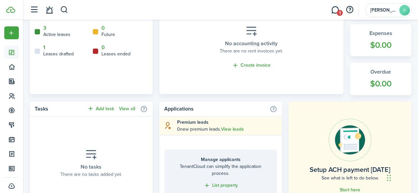 This screenshot has height=193, width=418. Describe the element at coordinates (350, 10) in the screenshot. I see `button: Open resource center` at that location.